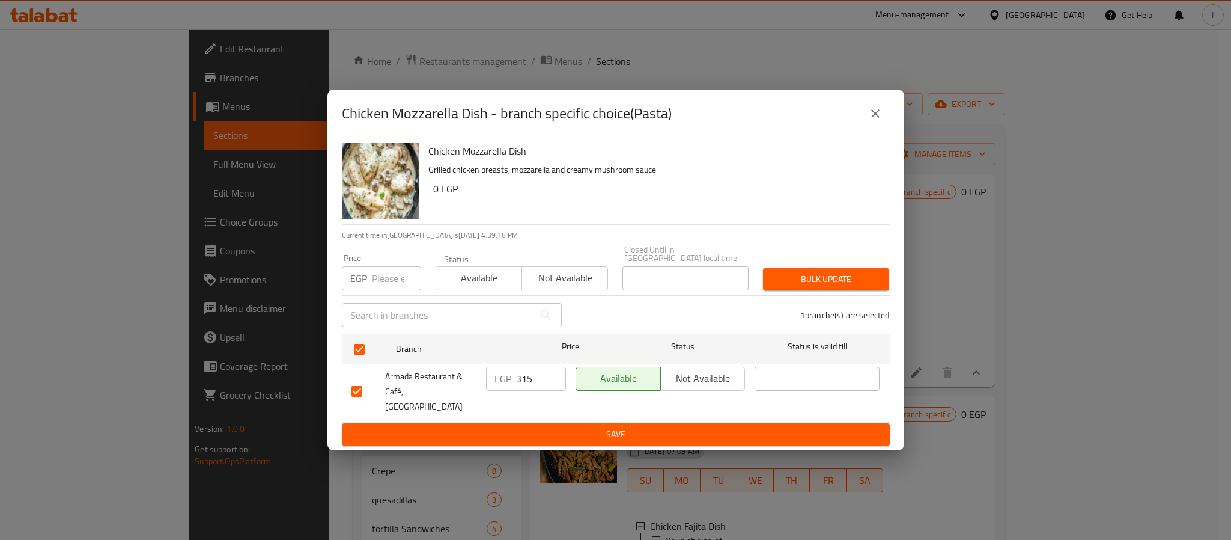 The width and height of the screenshot is (1231, 540). What do you see at coordinates (616, 434) in the screenshot?
I see `button: Save` at bounding box center [616, 434].